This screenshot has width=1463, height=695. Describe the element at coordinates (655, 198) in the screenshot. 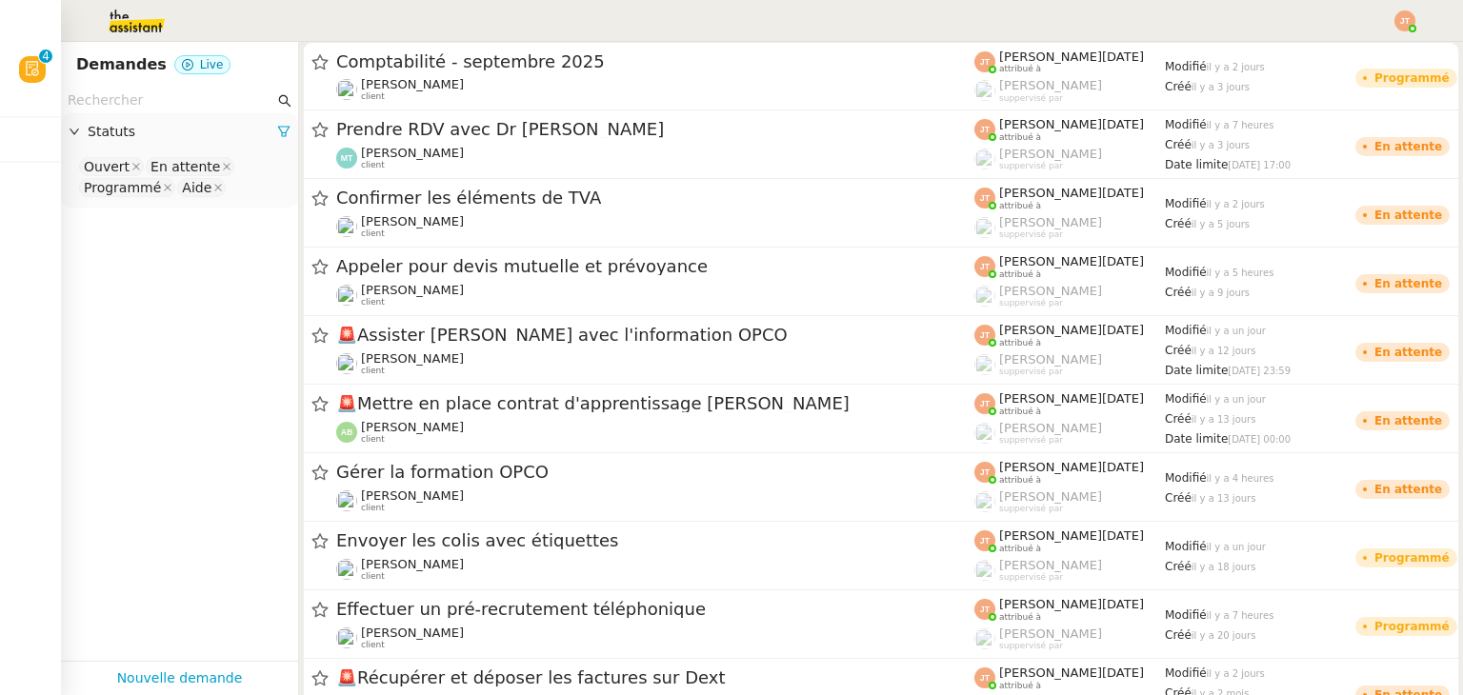

I see `span: Confirmer les éléments de TVA` at that location.